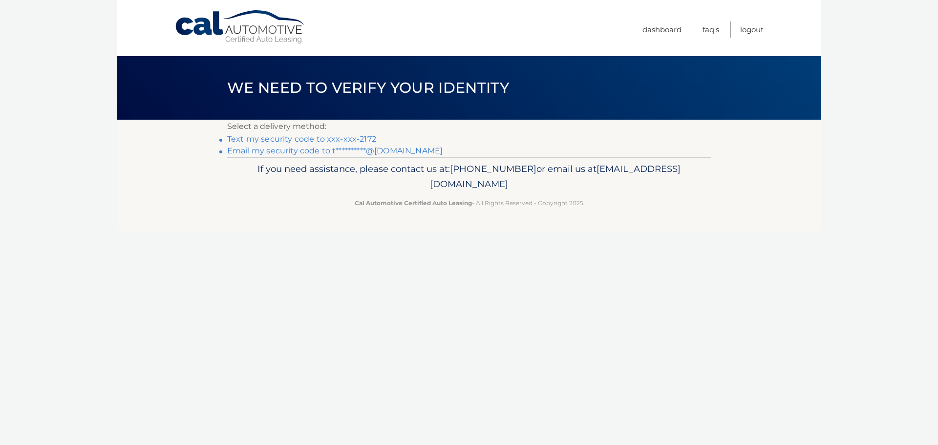 Image resolution: width=938 pixels, height=445 pixels. I want to click on strong: Cal Automotive Certified Auto Leasing, so click(413, 203).